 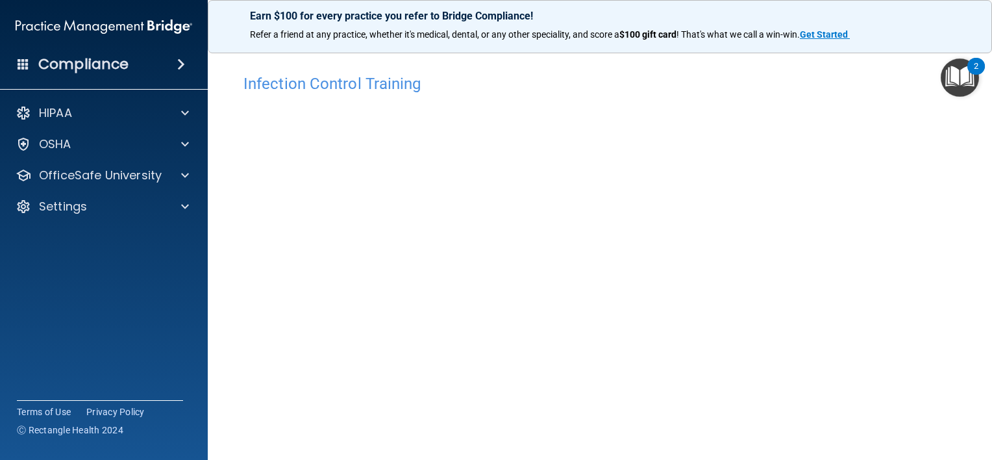 I want to click on img: PMB logo, so click(x=104, y=27).